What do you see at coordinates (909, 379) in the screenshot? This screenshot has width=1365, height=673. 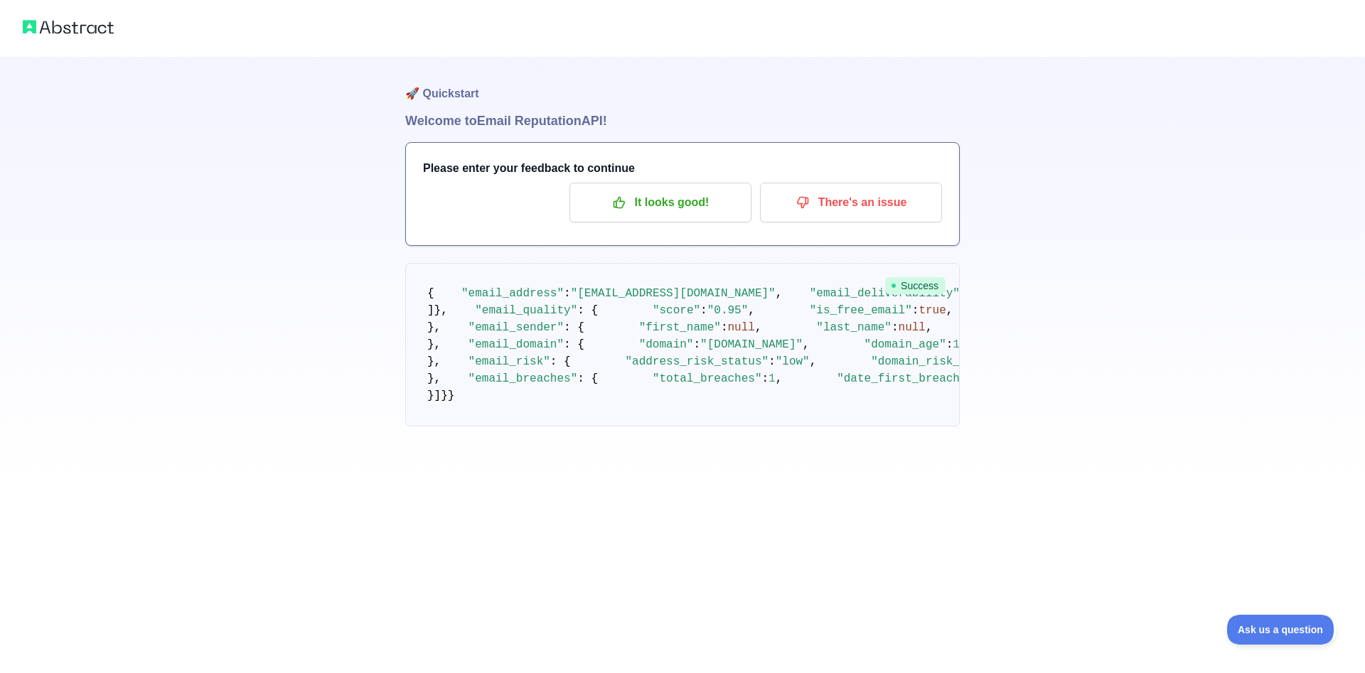 I see `span: "date_first_breached"` at bounding box center [909, 379].